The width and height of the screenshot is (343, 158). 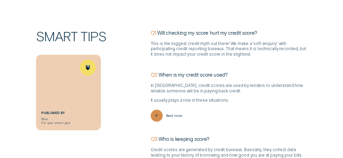 What do you see at coordinates (68, 123) in the screenshot?
I see `div: For your smart part` at bounding box center [68, 123].